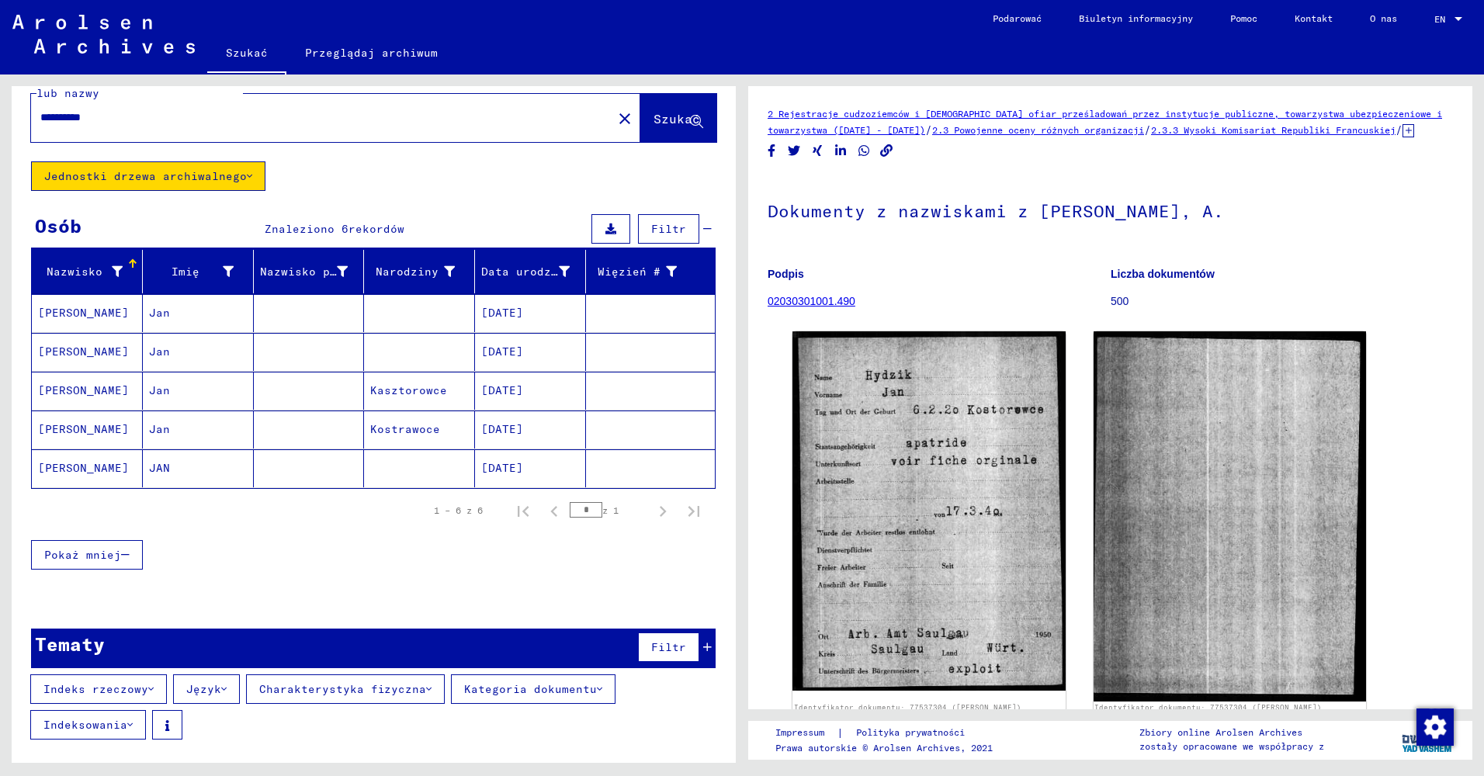  Describe the element at coordinates (629, 272) in the screenshot. I see `font: Więzień #` at that location.